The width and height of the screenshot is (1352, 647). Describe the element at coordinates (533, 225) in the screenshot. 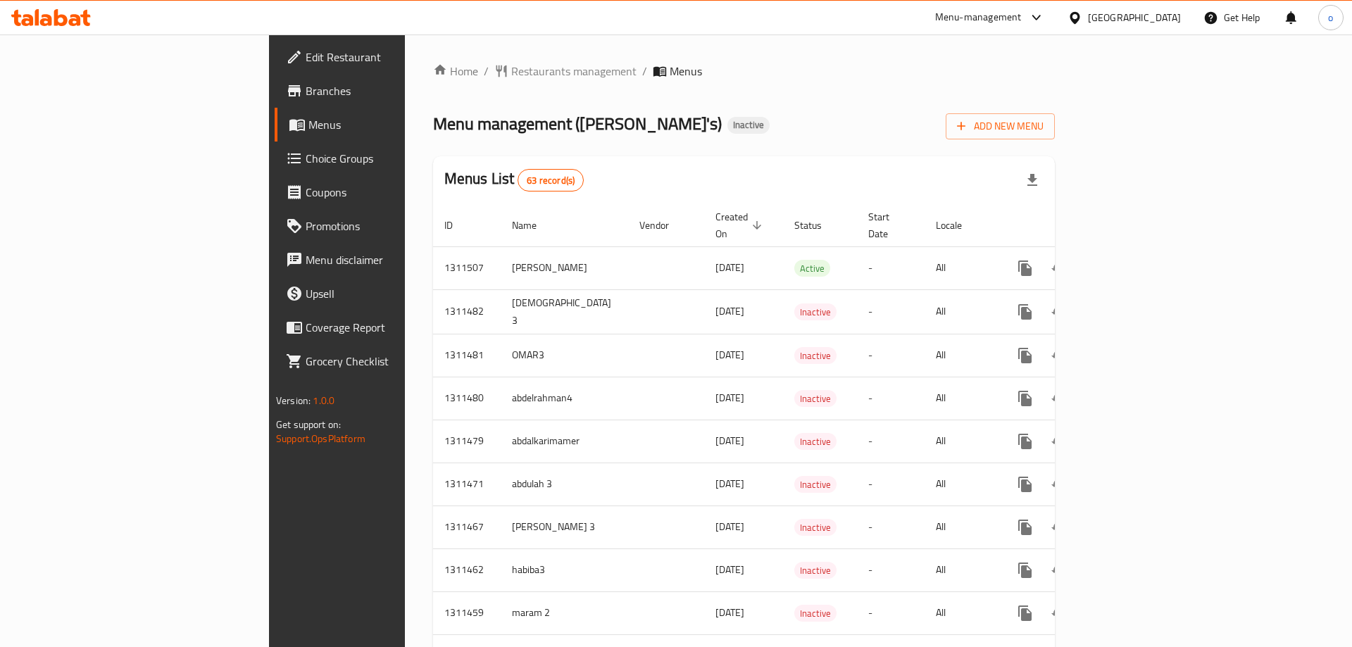

I see `span: Name` at that location.